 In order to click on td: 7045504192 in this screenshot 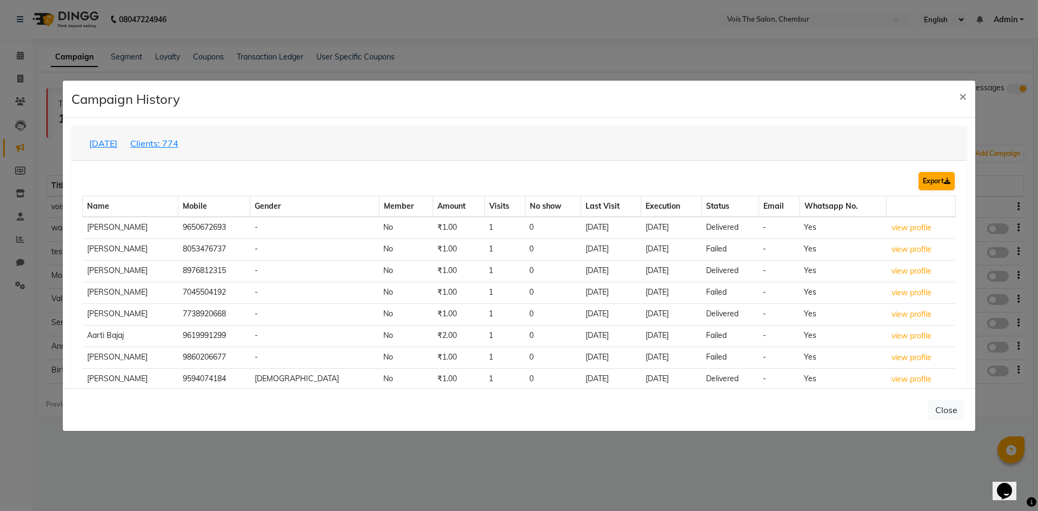, I will do `click(214, 293)`.